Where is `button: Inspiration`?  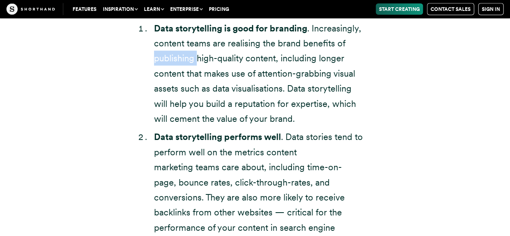 button: Inspiration is located at coordinates (120, 9).